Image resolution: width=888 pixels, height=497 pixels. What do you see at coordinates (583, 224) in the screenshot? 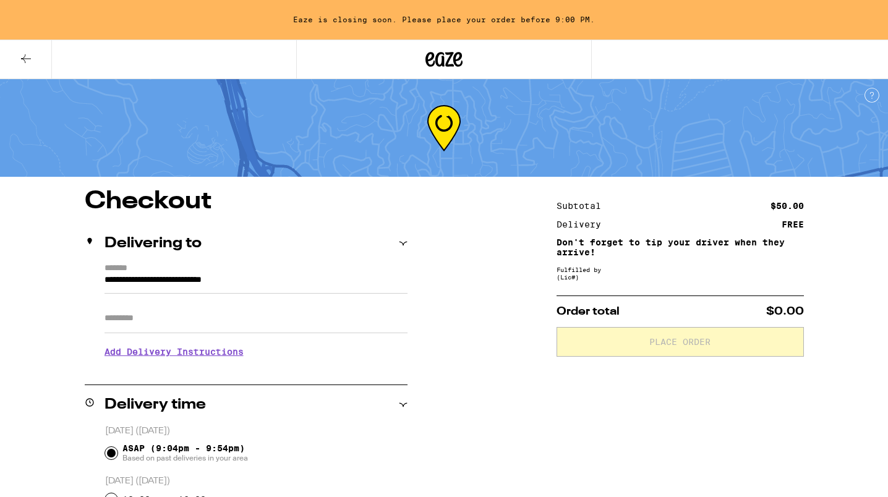
I see `div: Delivery` at bounding box center [583, 224].